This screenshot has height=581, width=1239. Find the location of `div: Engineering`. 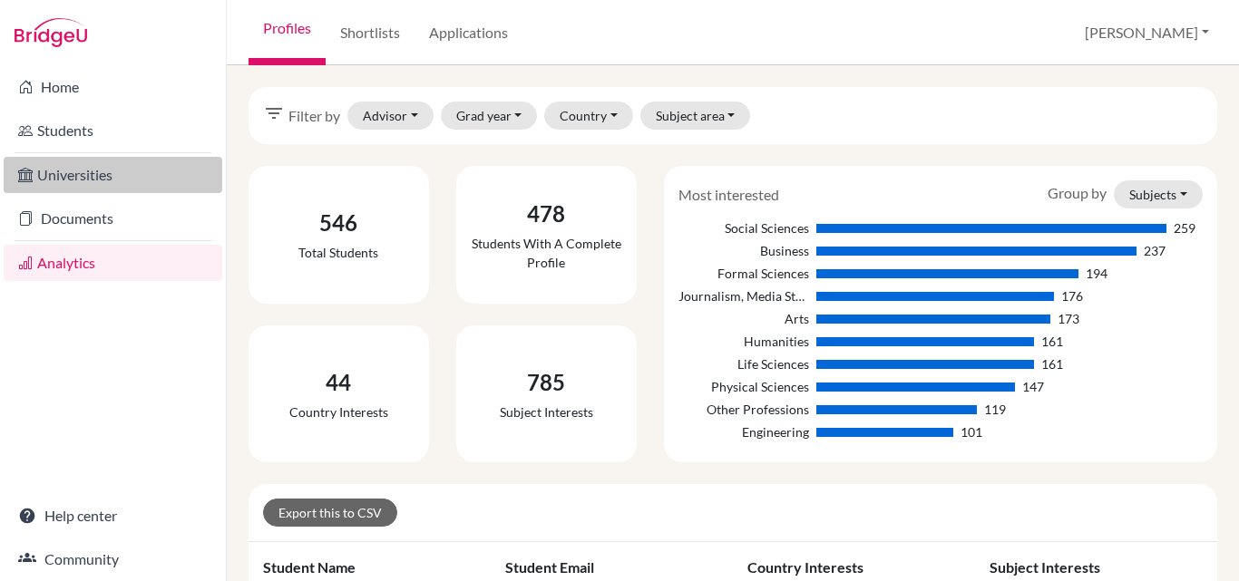

div: Engineering is located at coordinates (744, 432).